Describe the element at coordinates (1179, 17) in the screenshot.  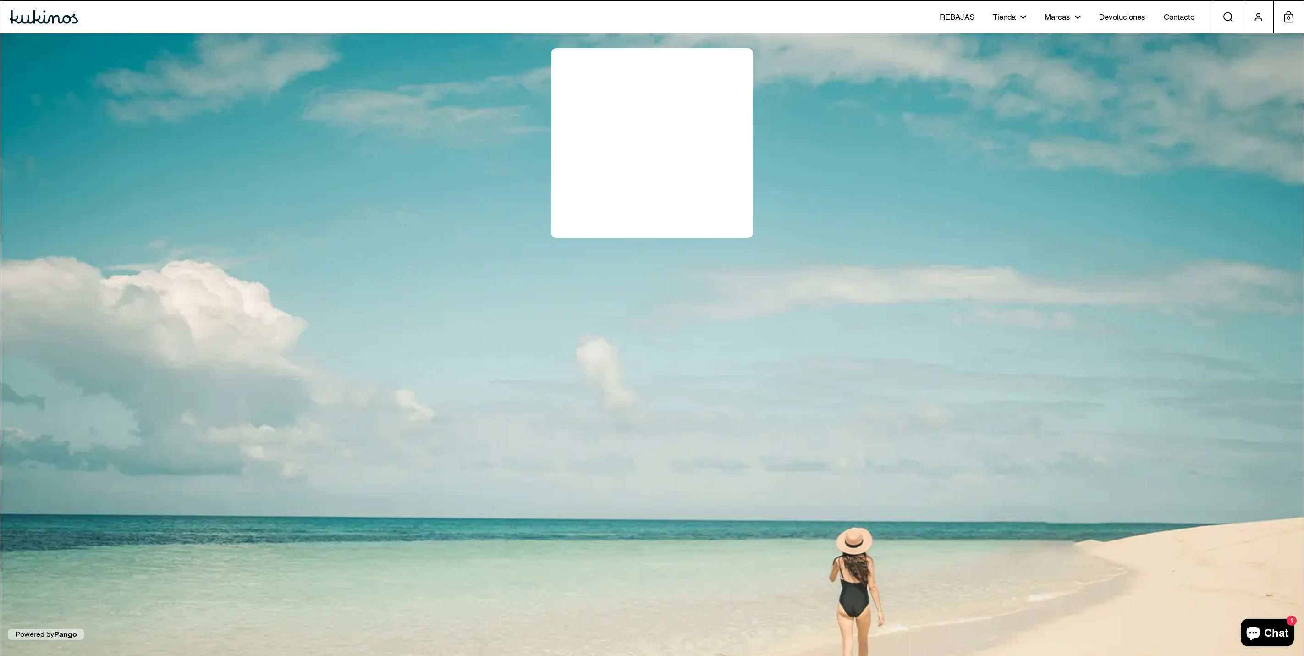
I see `a: Contacto` at that location.